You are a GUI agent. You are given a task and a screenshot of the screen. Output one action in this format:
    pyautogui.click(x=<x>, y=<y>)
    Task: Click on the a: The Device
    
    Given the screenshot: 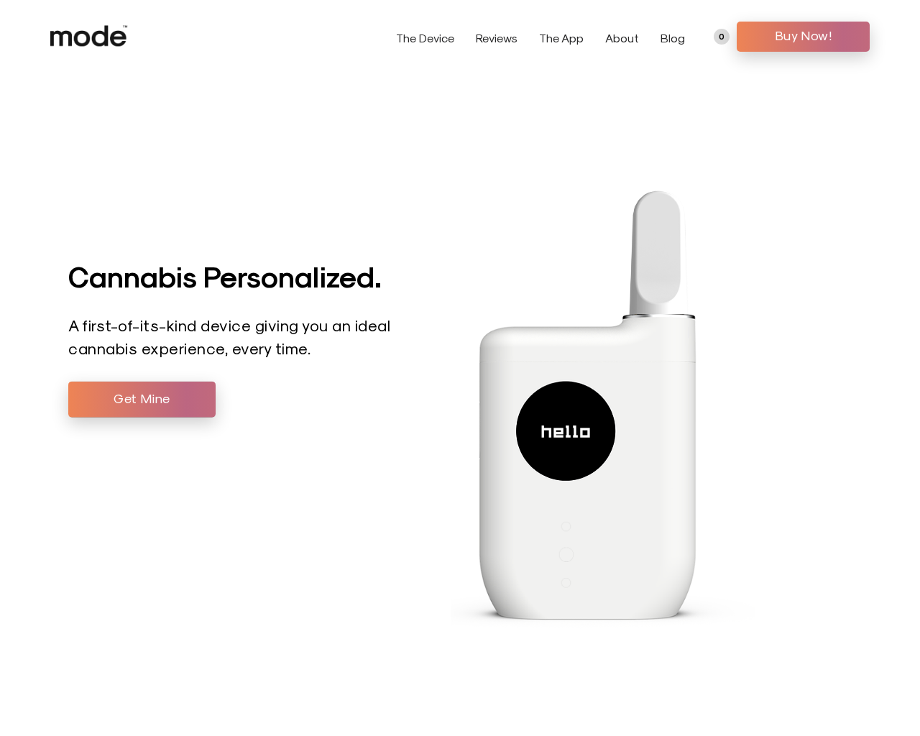 What is the action you would take?
    pyautogui.click(x=425, y=37)
    